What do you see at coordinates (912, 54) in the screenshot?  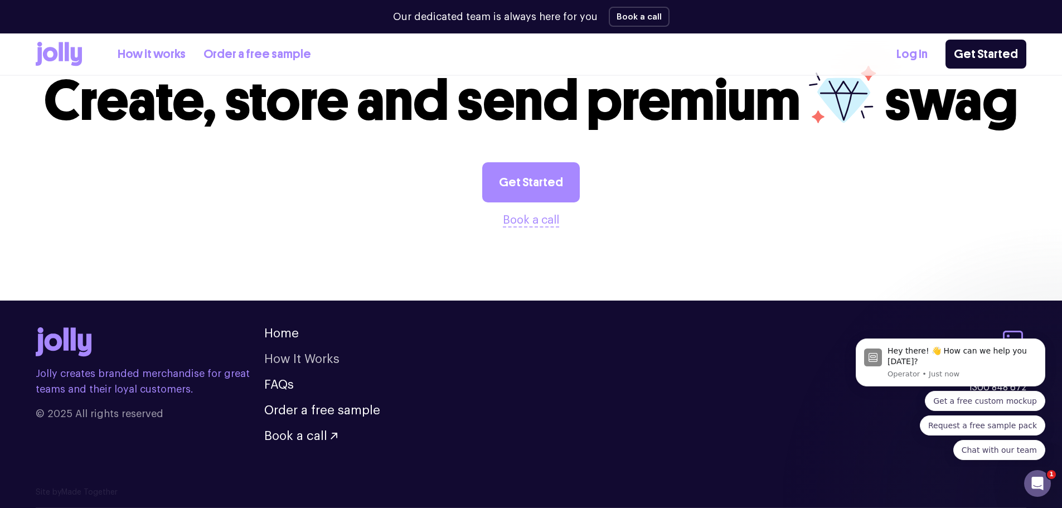 I see `a: Log In` at bounding box center [912, 54].